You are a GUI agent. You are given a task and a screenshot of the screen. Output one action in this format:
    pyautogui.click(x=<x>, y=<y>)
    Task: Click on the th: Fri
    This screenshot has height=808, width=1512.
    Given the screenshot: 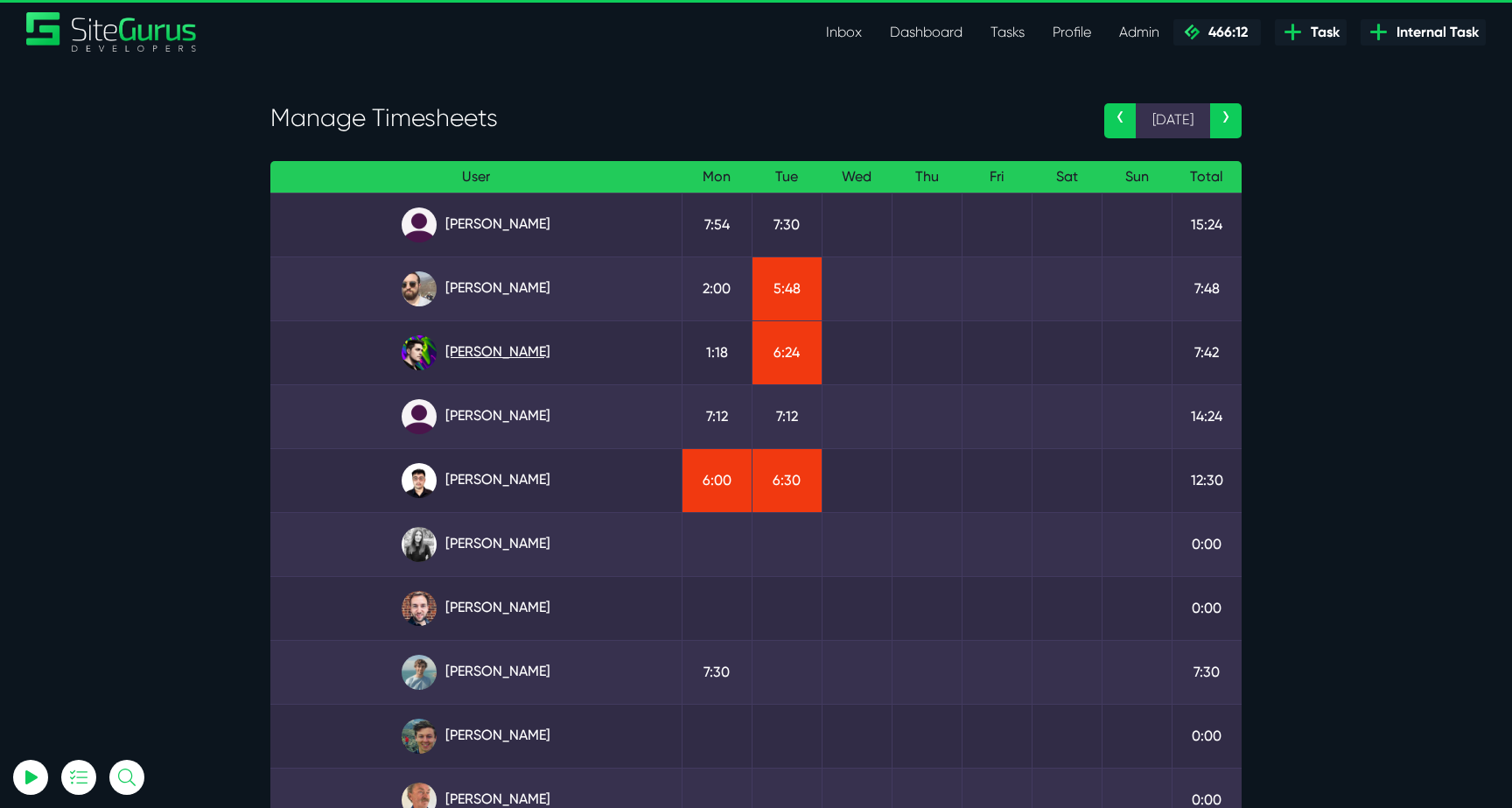 What is the action you would take?
    pyautogui.click(x=997, y=177)
    